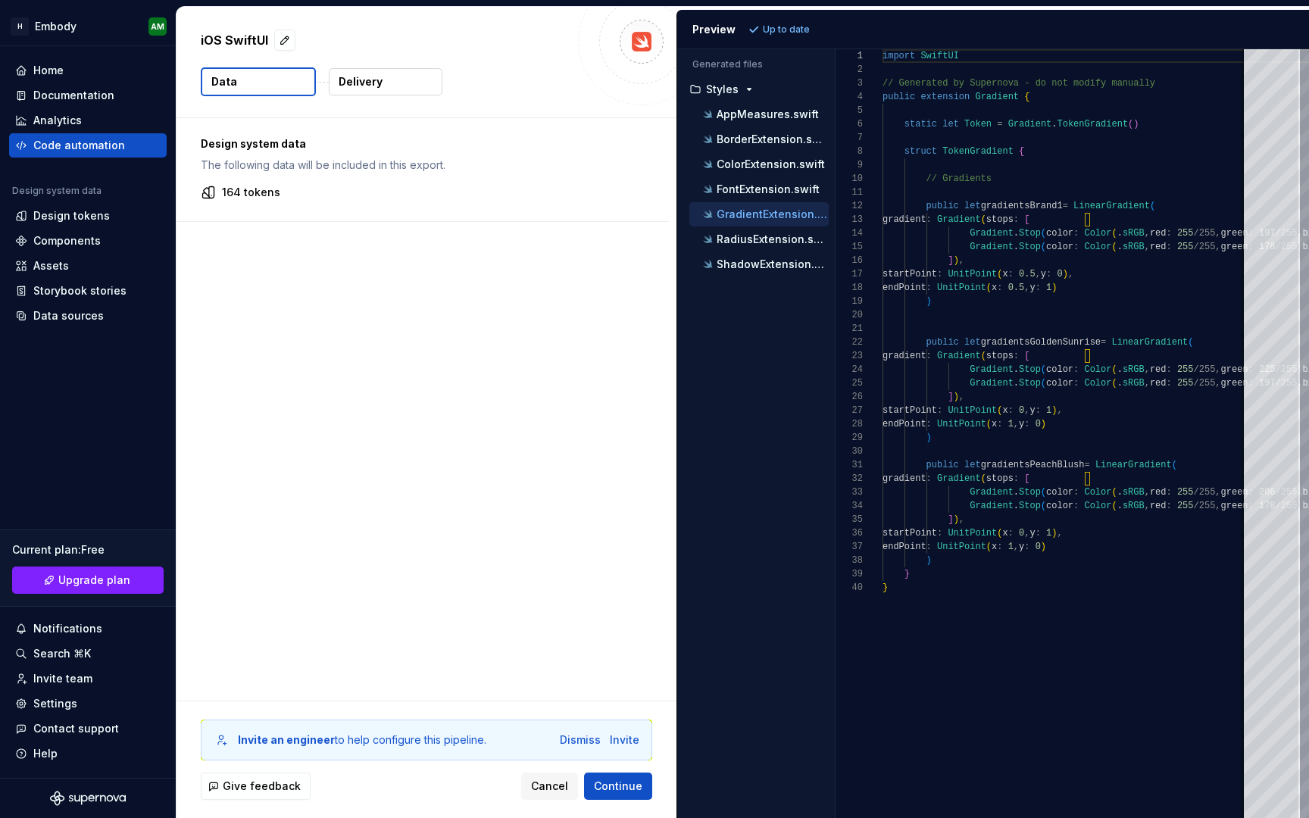  What do you see at coordinates (88, 316) in the screenshot?
I see `a: Data sources` at bounding box center [88, 316].